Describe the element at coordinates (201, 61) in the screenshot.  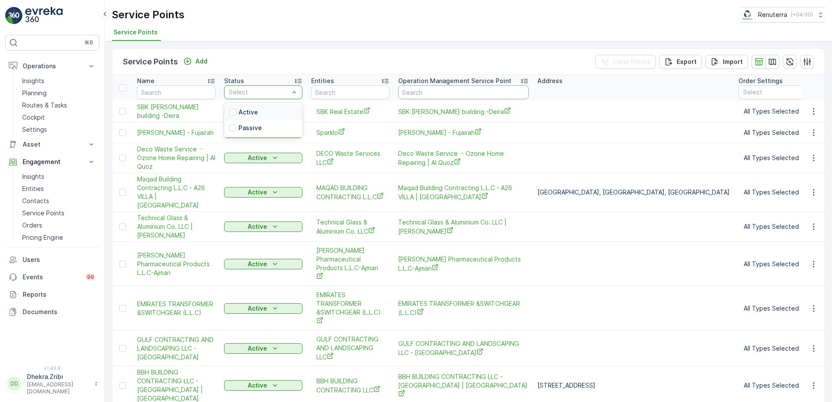
I see `p: Add` at that location.